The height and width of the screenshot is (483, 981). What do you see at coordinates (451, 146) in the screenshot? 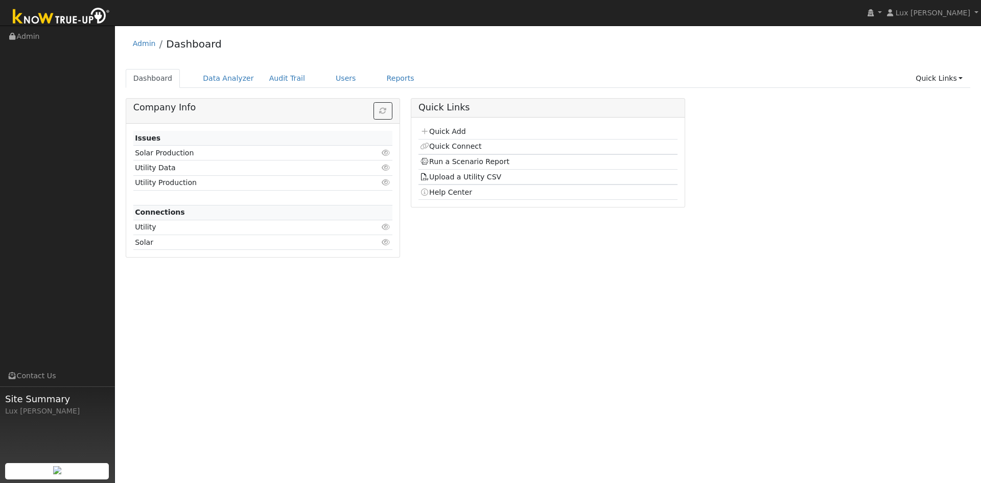
I see `a: Quick Connect` at bounding box center [451, 146].